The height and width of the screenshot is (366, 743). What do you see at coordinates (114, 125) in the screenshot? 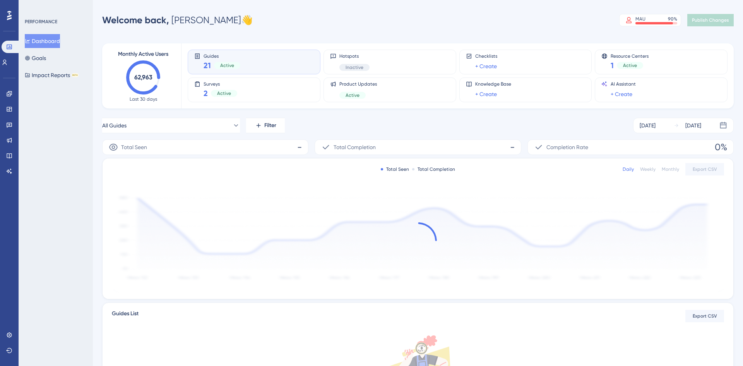
I see `span: All Guides` at bounding box center [114, 125].